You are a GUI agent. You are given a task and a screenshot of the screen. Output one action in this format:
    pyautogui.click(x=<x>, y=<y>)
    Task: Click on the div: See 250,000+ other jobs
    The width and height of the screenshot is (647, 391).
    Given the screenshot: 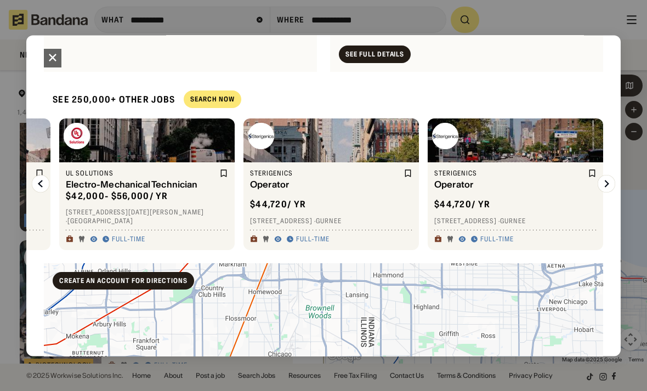 What is the action you would take?
    pyautogui.click(x=109, y=99)
    